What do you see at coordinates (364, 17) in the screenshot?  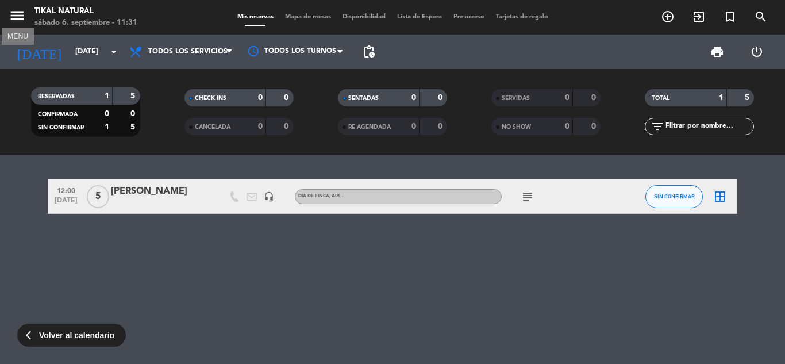 I see `span: Disponibilidad` at bounding box center [364, 17].